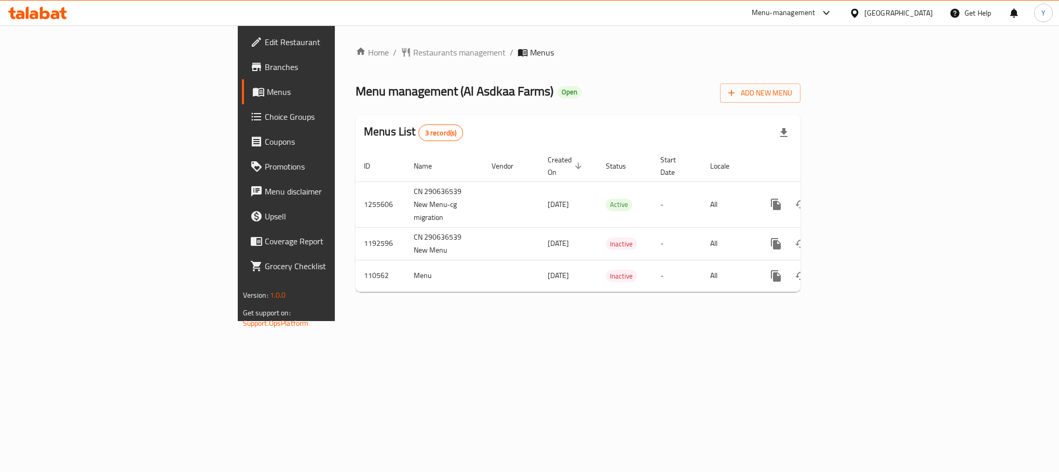  Describe the element at coordinates (760, 93) in the screenshot. I see `button: Add New Menu` at that location.